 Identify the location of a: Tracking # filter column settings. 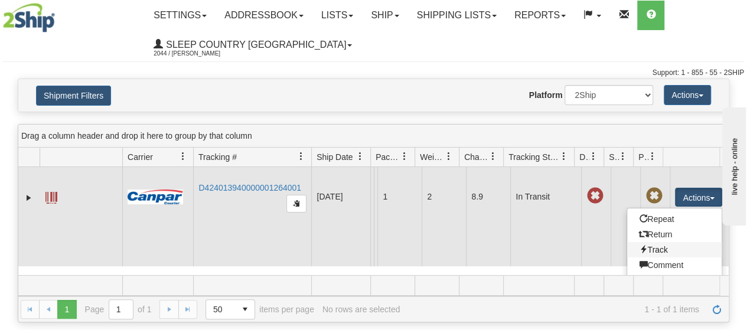
(301, 156).